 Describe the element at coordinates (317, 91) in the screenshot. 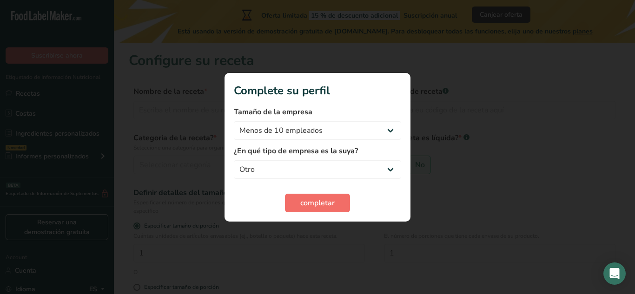

I see `h1: Complete su perfil` at that location.